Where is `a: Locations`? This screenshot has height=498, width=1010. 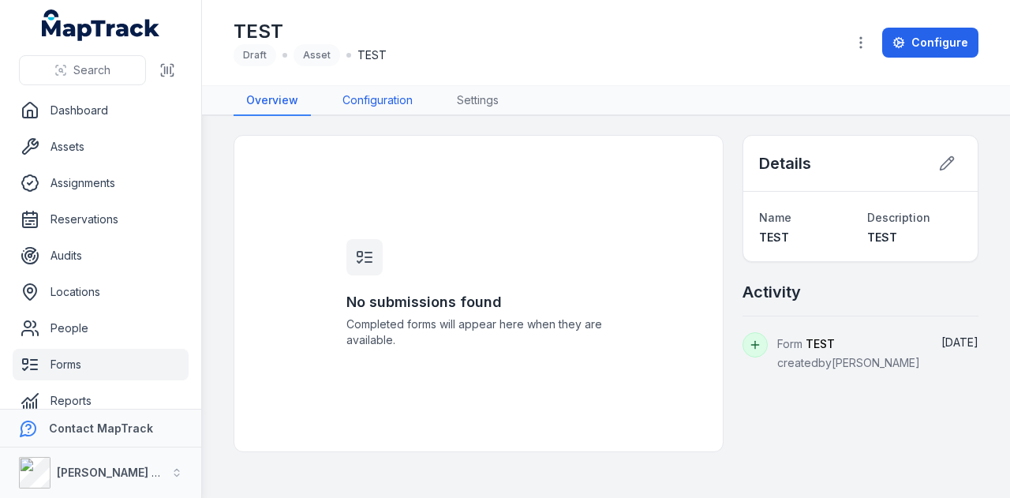
a: Locations is located at coordinates (100, 292).